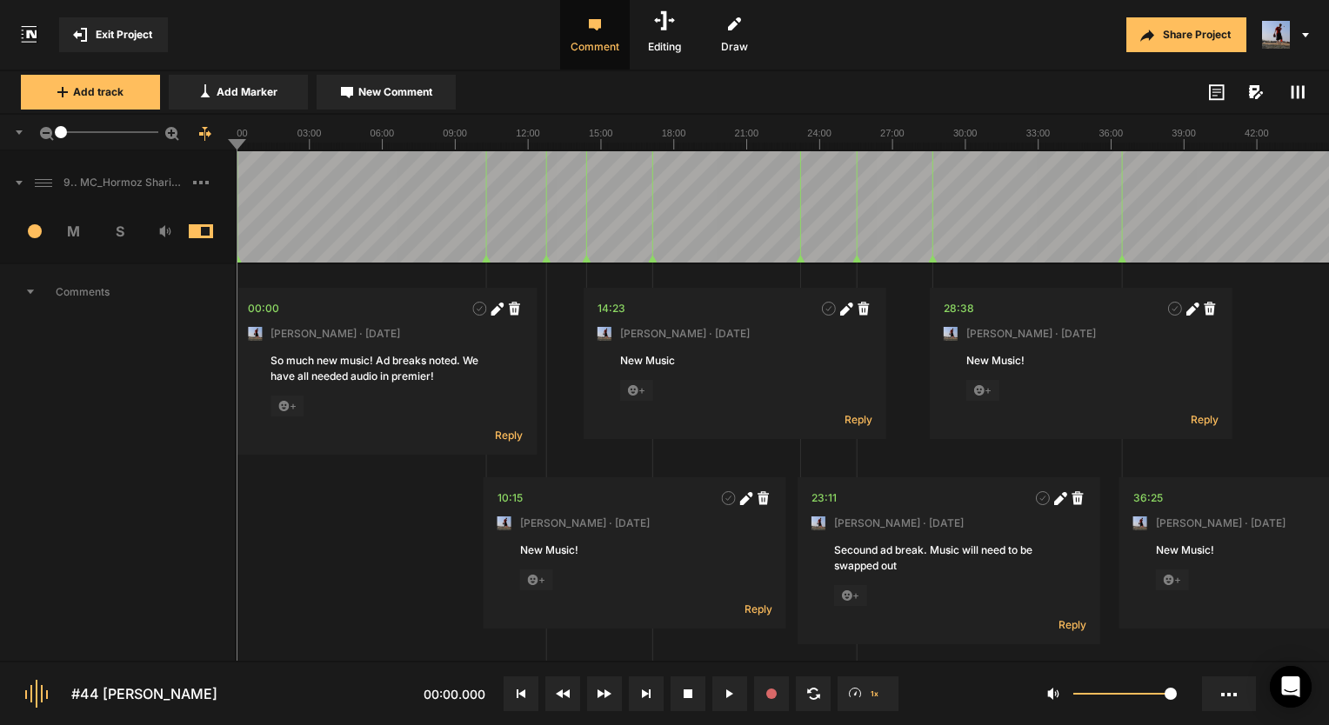 This screenshot has width=1329, height=725. What do you see at coordinates (611, 309) in the screenshot?
I see `div: 14:23.215` at bounding box center [611, 309].